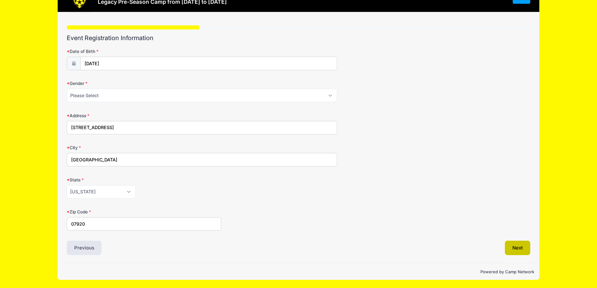 This screenshot has height=288, width=597. Describe the element at coordinates (144, 148) in the screenshot. I see `label: City` at that location.